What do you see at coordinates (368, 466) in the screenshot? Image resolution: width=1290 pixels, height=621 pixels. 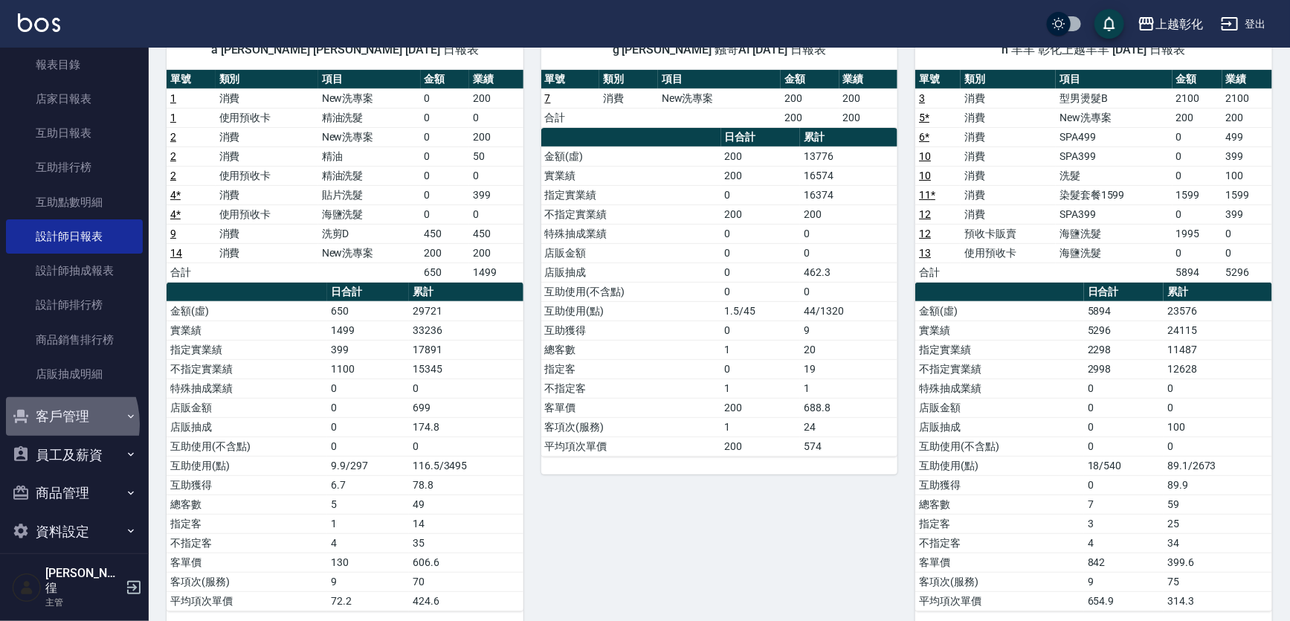 I see `td: 9.9/297` at bounding box center [368, 466].